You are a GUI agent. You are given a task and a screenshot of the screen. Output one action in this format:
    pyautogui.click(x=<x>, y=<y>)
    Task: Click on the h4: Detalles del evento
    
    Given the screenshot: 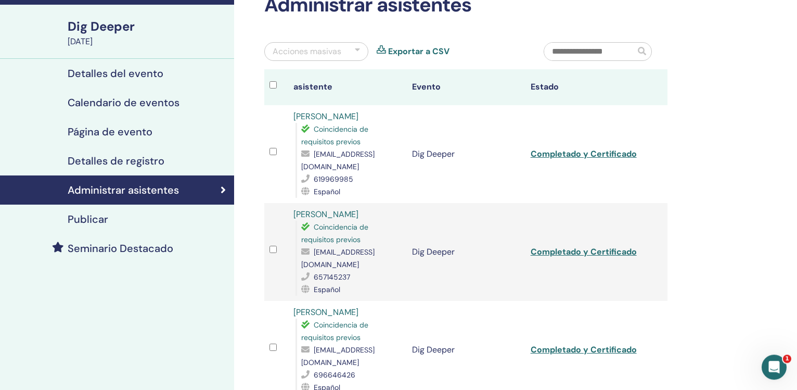 What is the action you would take?
    pyautogui.click(x=115, y=73)
    